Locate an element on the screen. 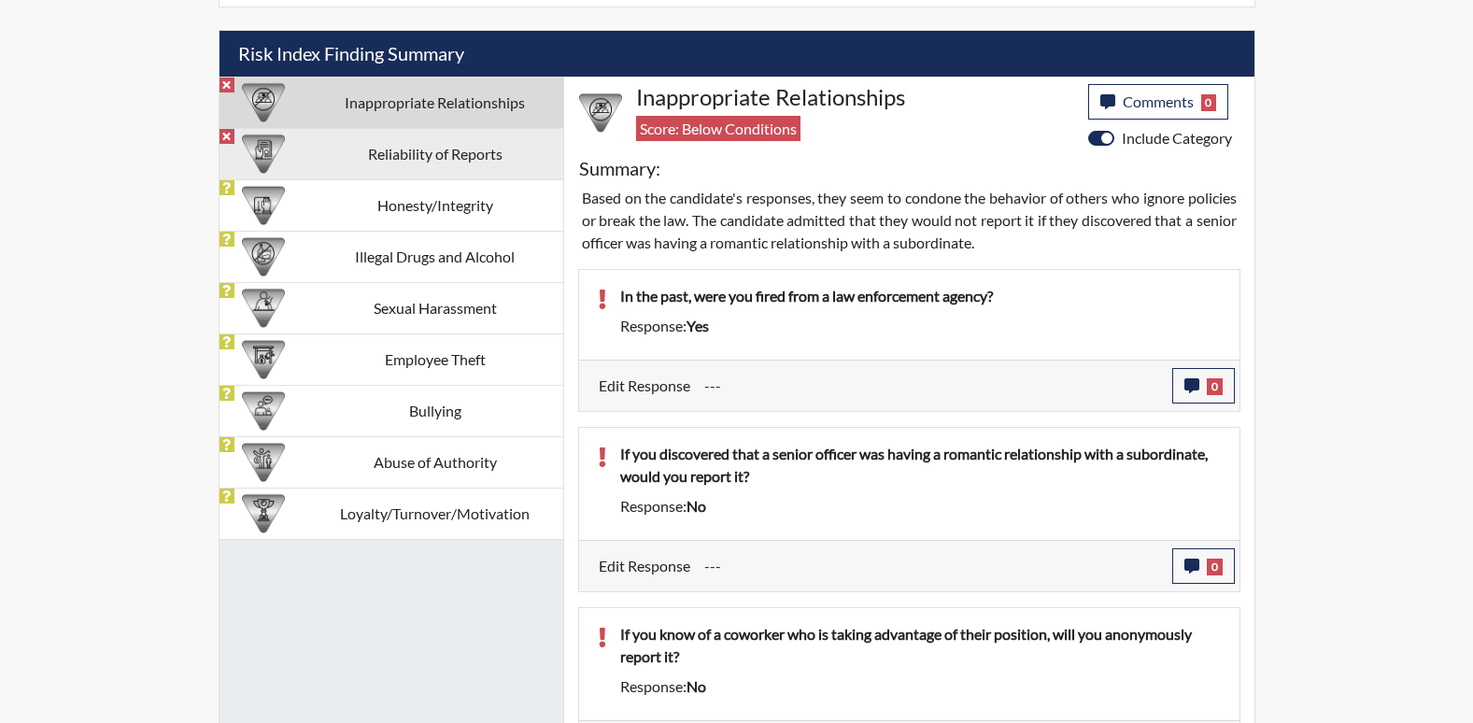  p: If you know of a coworker who is taking advantage of their position, will you anonymously report it? is located at coordinates (920, 646).